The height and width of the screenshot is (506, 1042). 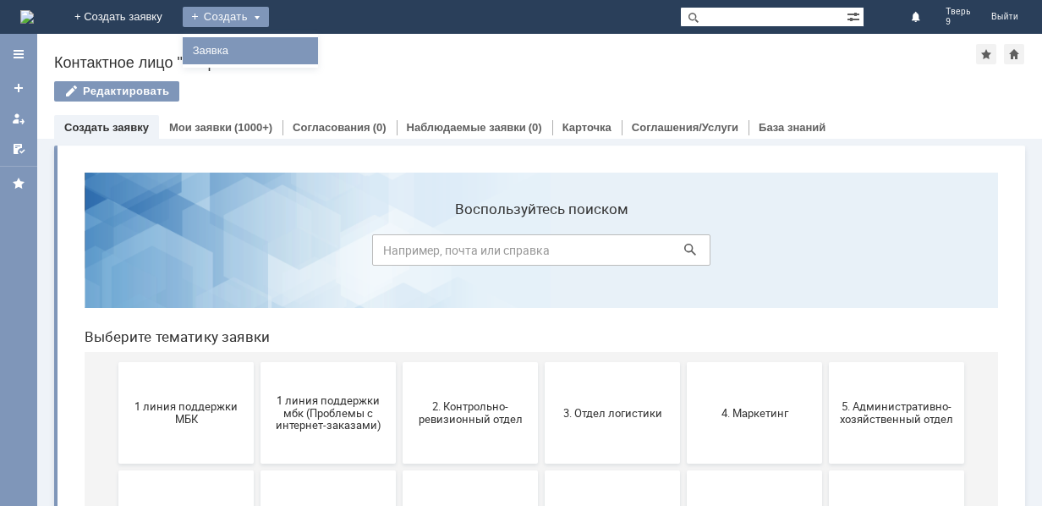 What do you see at coordinates (399, 470) in the screenshot?
I see `span: Финансовый отдел` at bounding box center [399, 470].